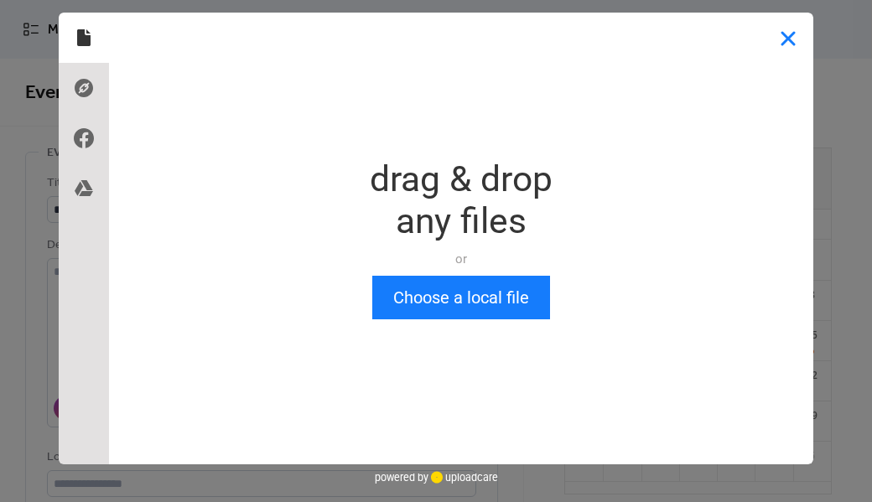 The height and width of the screenshot is (502, 872). What do you see at coordinates (436, 477) in the screenshot?
I see `div: powered by` at bounding box center [436, 477].